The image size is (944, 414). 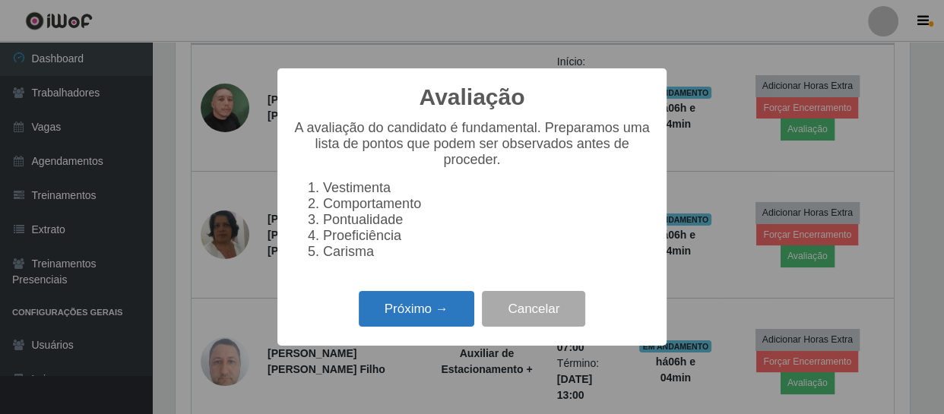 I want to click on li: Vestimenta, so click(x=487, y=188).